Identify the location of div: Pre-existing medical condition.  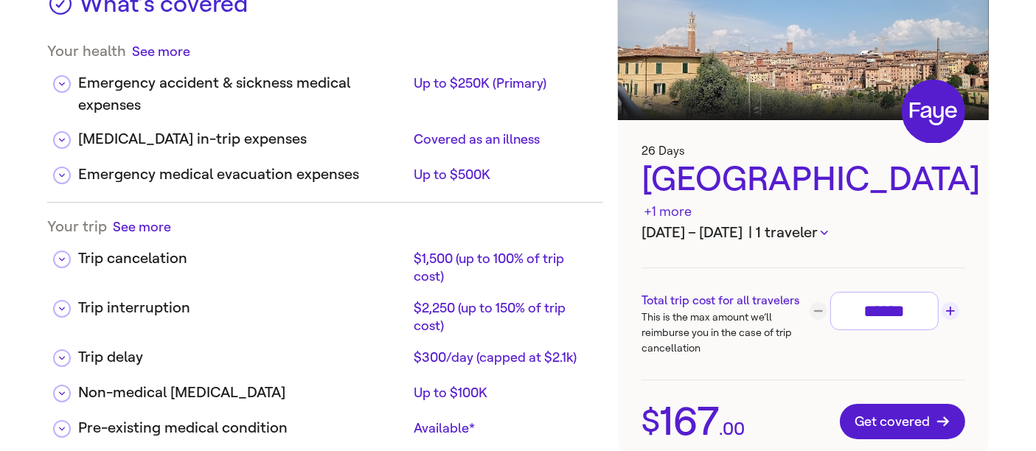
(243, 428).